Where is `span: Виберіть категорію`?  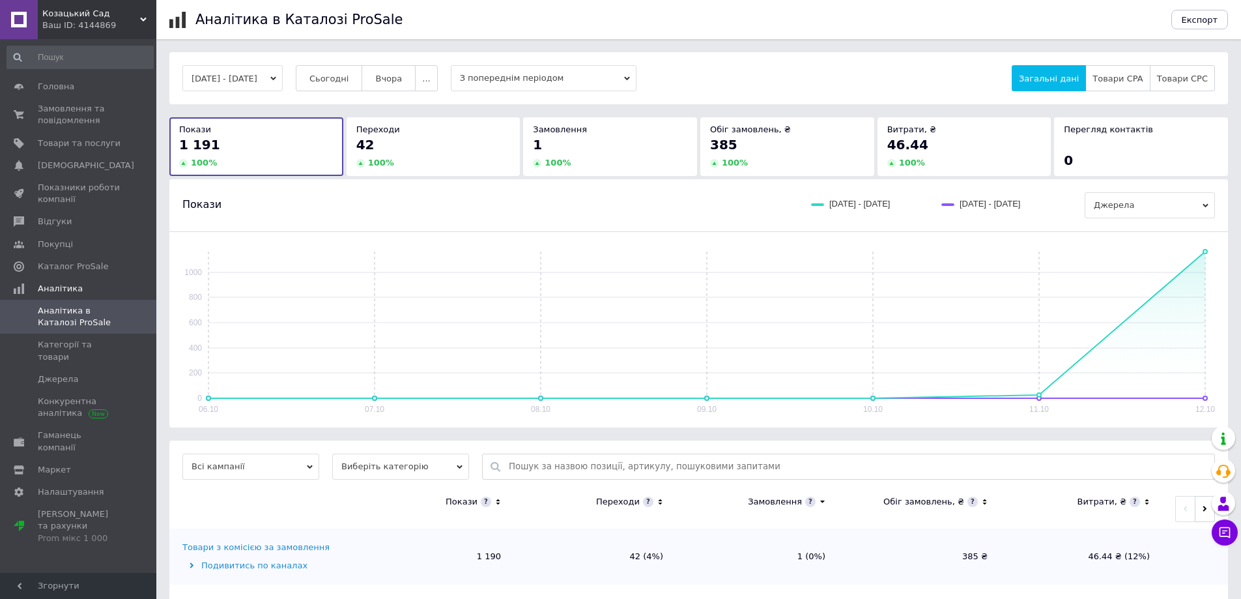 span: Виберіть категорію is located at coordinates (401, 466).